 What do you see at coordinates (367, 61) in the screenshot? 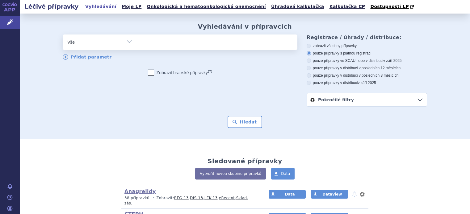
I see `label: pouze přípravky ve SCAU nebo v distribuci` at bounding box center [367, 61].